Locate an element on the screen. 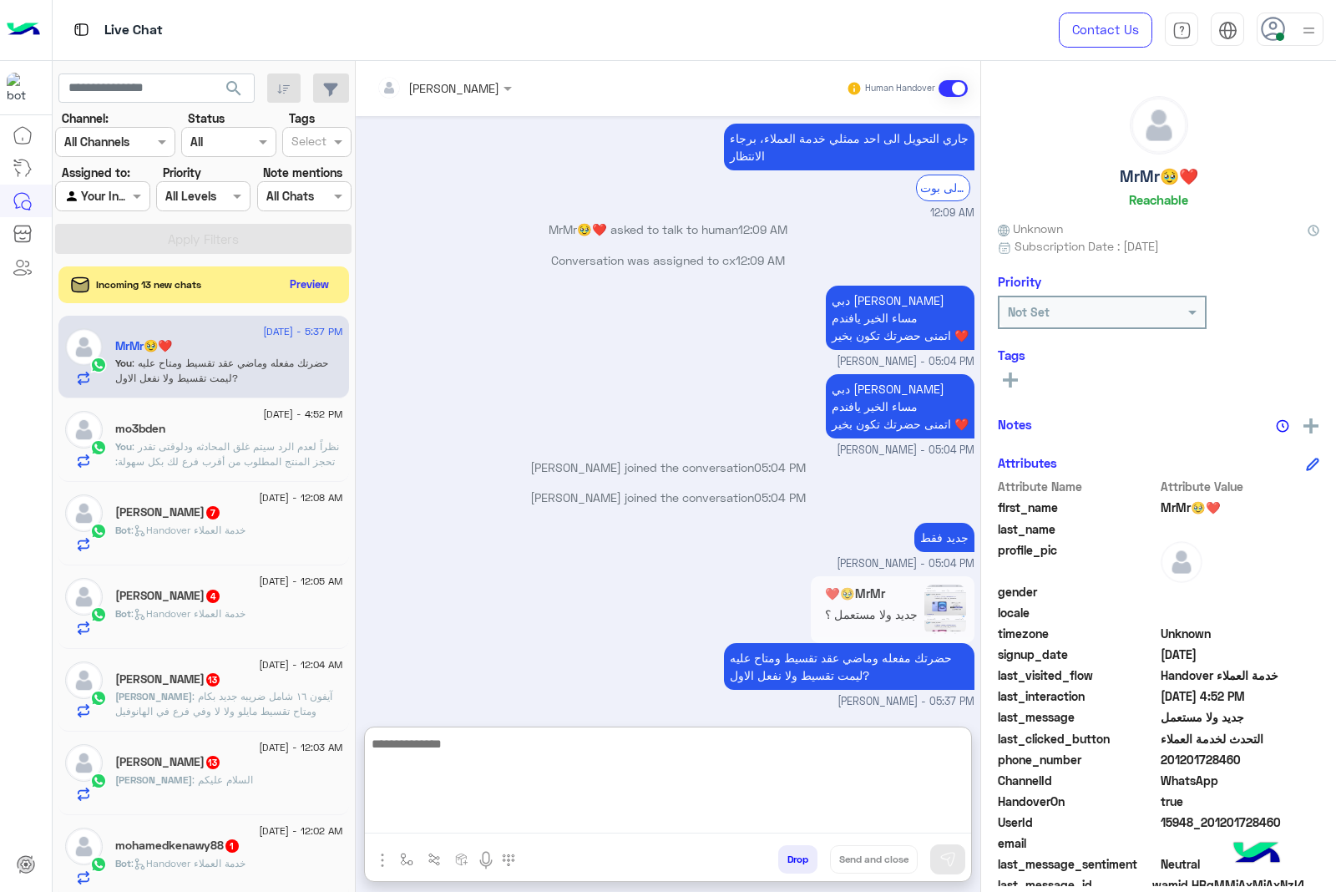  img: notes is located at coordinates (1282, 426).